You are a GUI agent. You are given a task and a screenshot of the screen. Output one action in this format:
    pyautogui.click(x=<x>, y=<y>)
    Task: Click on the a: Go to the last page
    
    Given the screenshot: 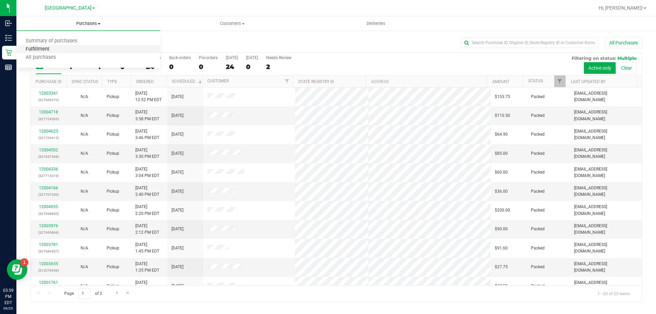 What is the action you would take?
    pyautogui.click(x=128, y=293)
    